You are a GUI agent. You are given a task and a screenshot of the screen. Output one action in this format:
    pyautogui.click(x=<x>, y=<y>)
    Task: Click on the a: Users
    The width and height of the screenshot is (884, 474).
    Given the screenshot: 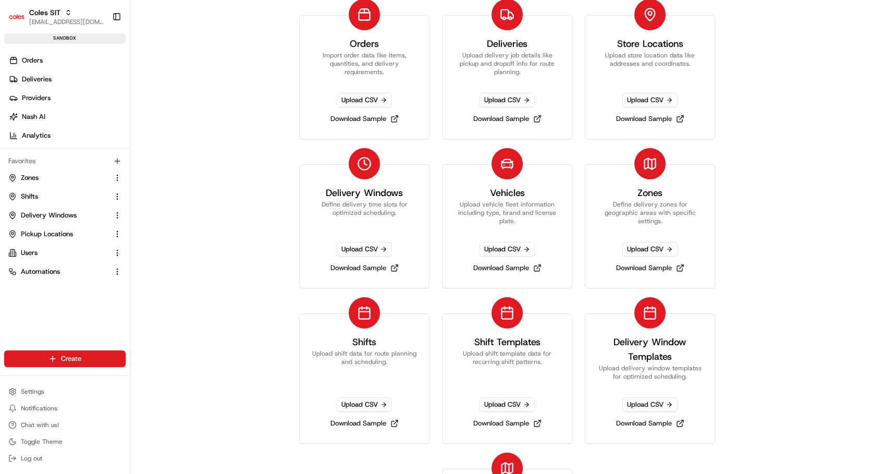 What is the action you would take?
    pyautogui.click(x=58, y=253)
    